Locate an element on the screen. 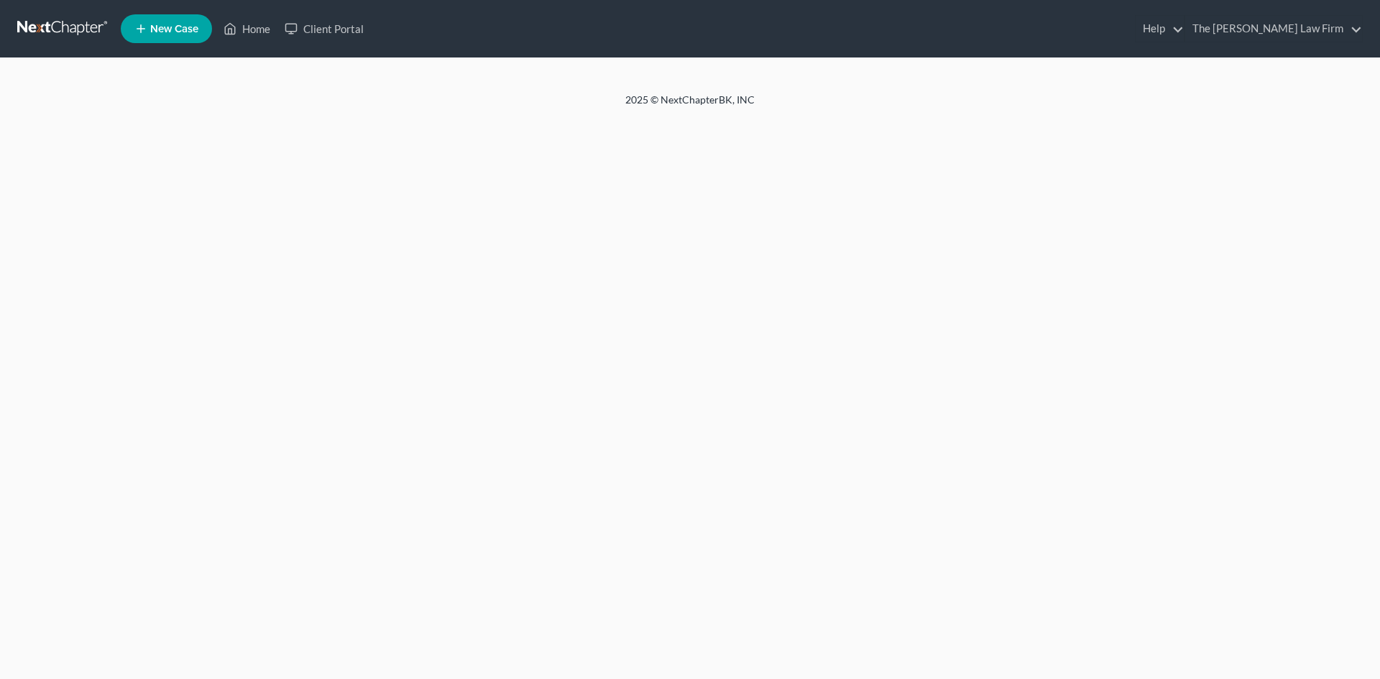  a: Help is located at coordinates (1160, 29).